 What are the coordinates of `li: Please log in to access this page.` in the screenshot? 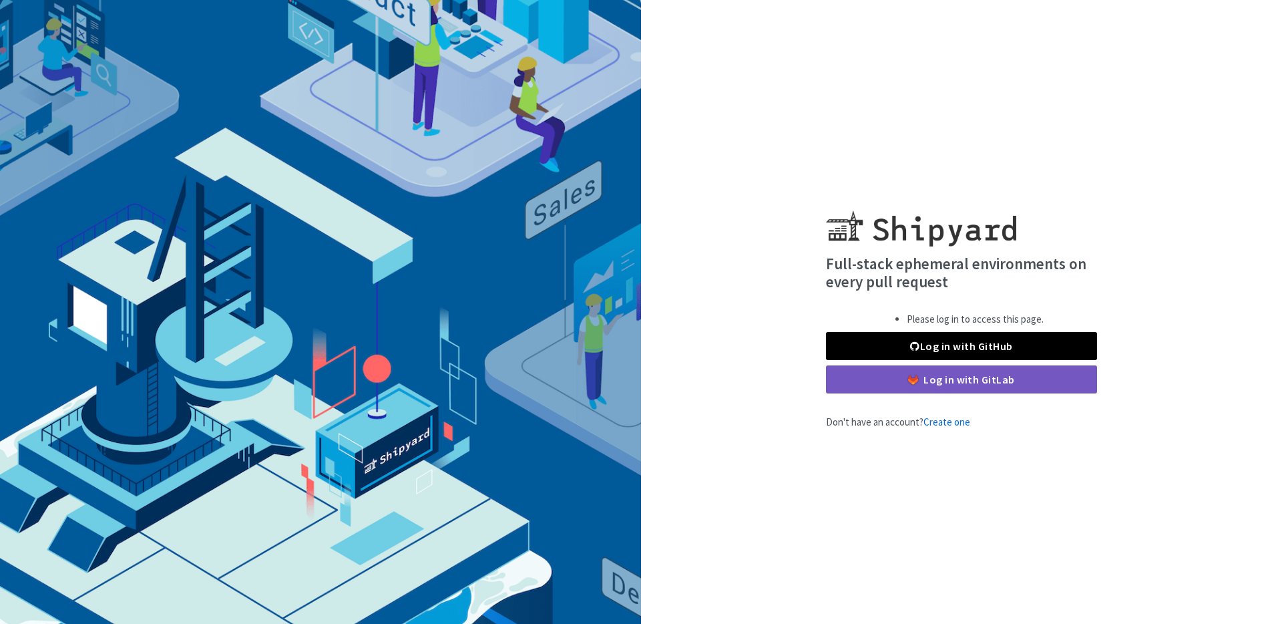 It's located at (975, 319).